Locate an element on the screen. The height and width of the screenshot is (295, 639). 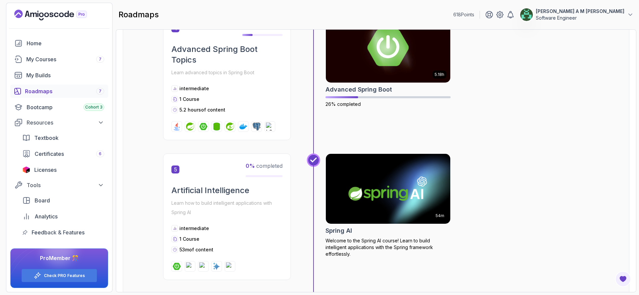
span: Feedback & Features is located at coordinates (58, 232).